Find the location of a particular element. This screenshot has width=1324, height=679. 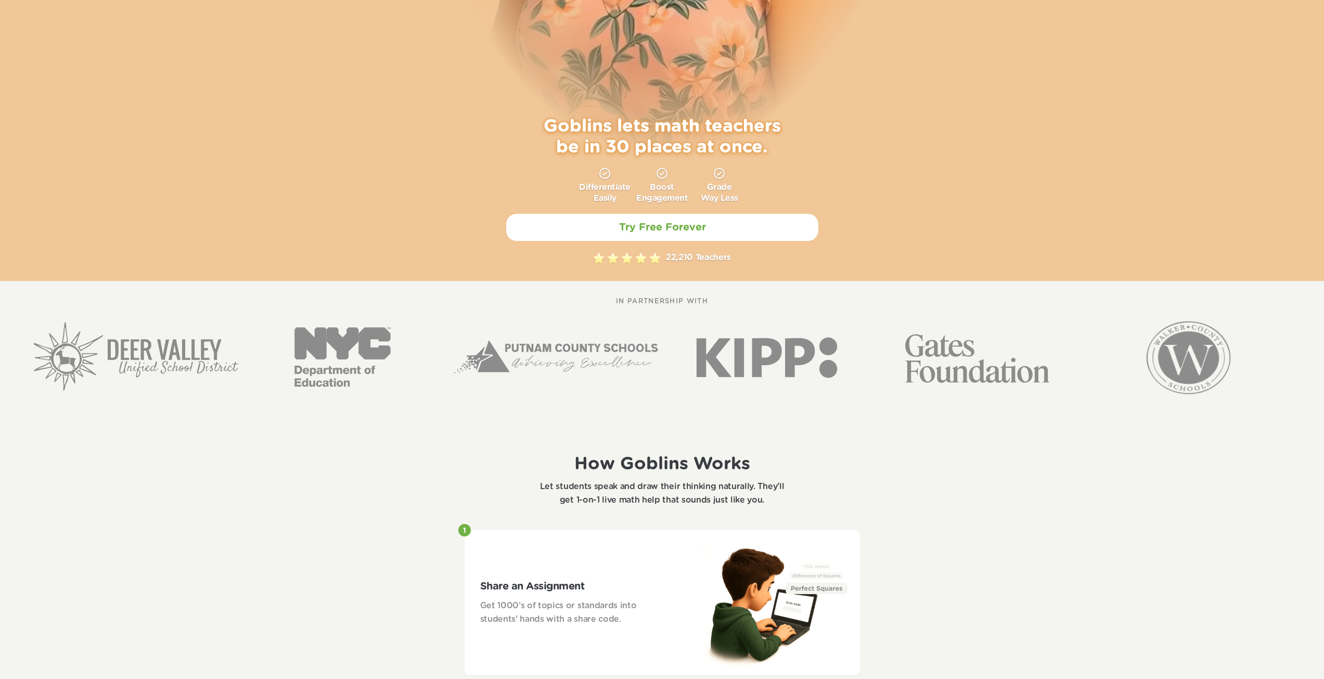

h1: How Goblins Works is located at coordinates (662, 464).